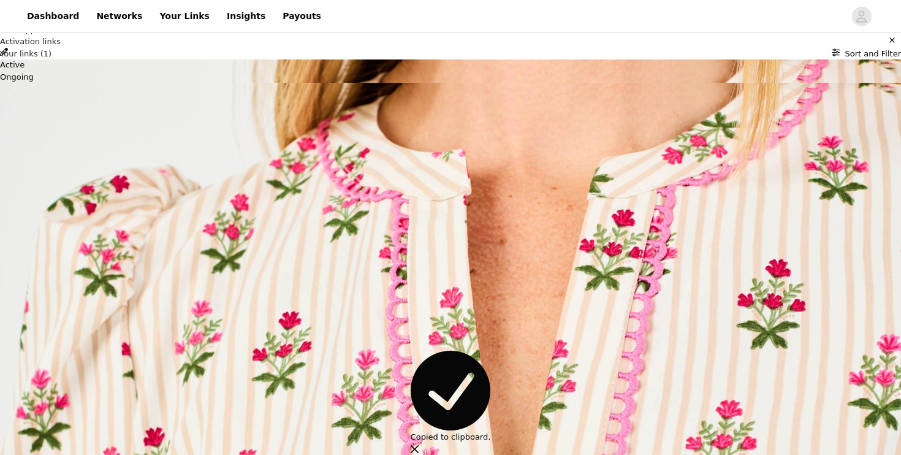 The image size is (901, 455). I want to click on a: Insights, so click(246, 16).